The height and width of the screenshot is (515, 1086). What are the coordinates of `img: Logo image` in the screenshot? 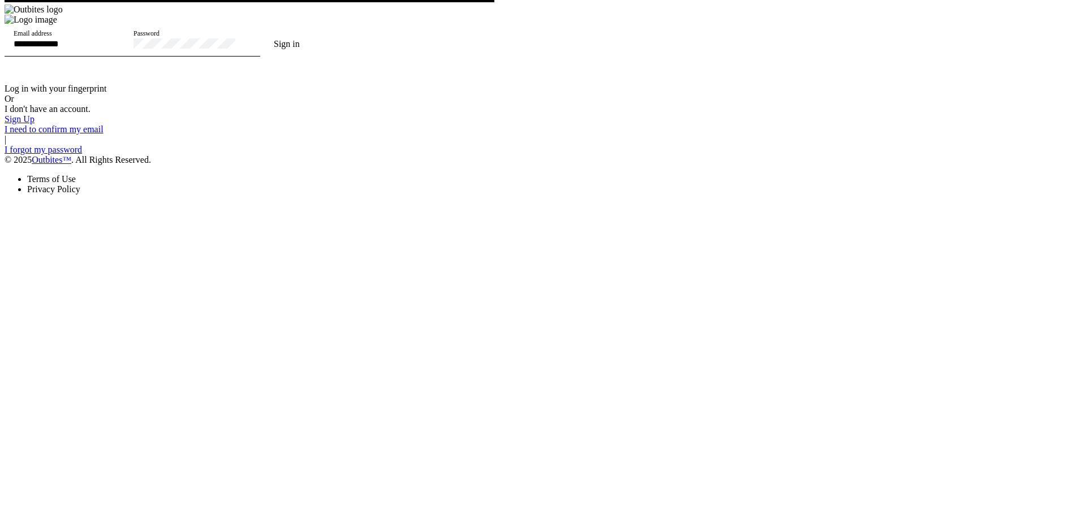 It's located at (31, 20).